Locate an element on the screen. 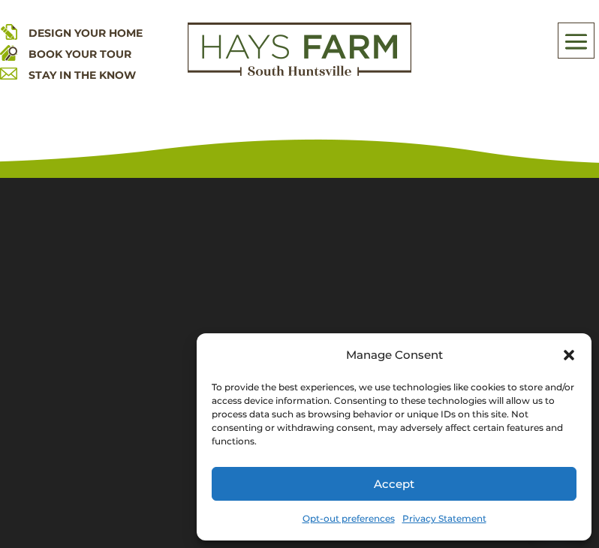  a: Privacy Statement is located at coordinates (445, 519).